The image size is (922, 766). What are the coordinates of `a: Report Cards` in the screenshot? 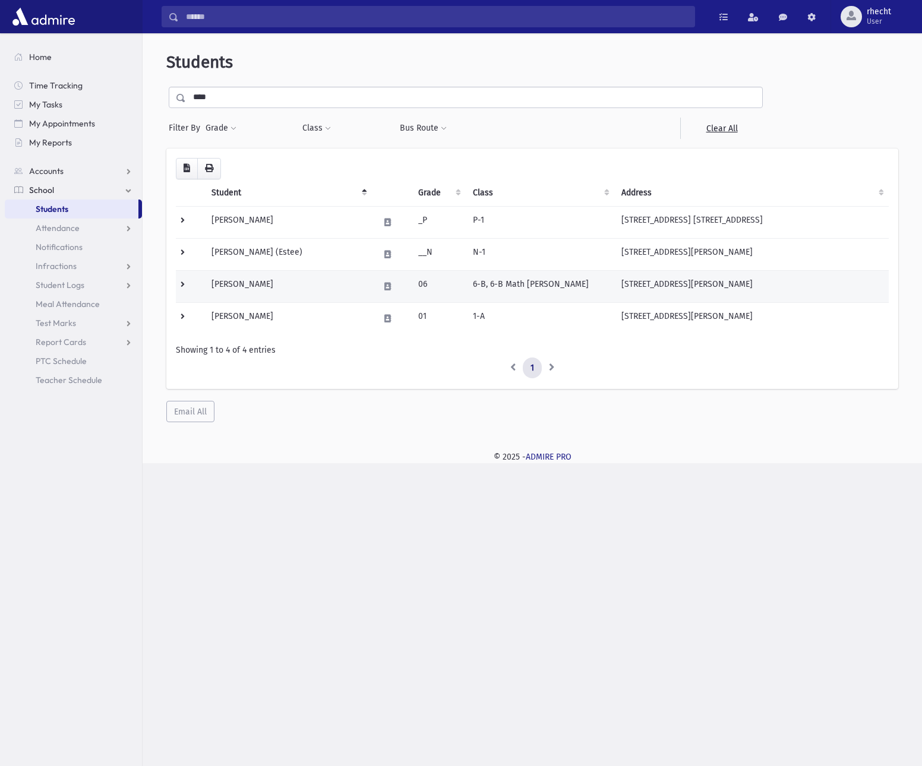 It's located at (73, 342).